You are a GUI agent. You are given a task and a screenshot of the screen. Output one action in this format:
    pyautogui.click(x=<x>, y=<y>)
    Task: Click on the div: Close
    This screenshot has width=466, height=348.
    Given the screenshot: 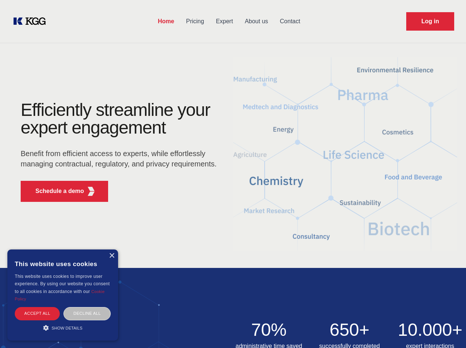 What is the action you would take?
    pyautogui.click(x=111, y=256)
    